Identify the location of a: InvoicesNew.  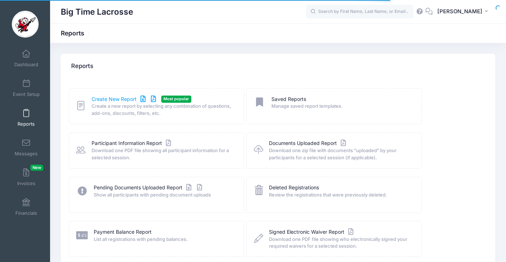
(26, 177).